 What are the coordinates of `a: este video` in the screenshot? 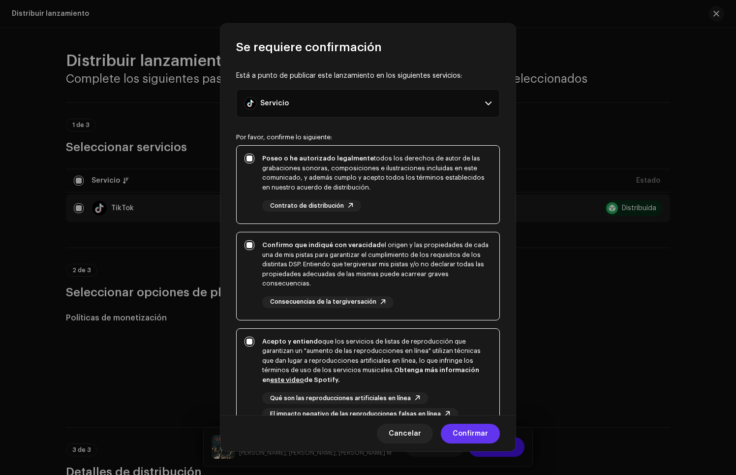 It's located at (287, 379).